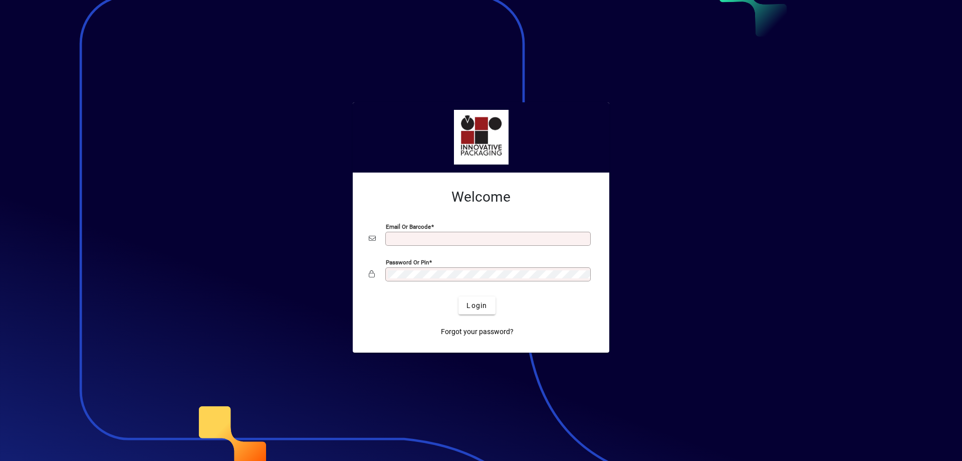 The height and width of the screenshot is (461, 962). I want to click on span: Login, so click(477, 305).